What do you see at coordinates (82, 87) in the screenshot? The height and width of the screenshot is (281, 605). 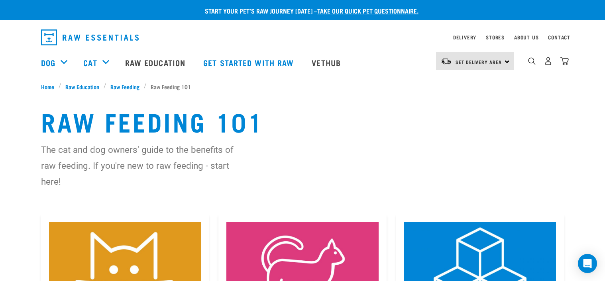 I see `span: Raw Education` at bounding box center [82, 87].